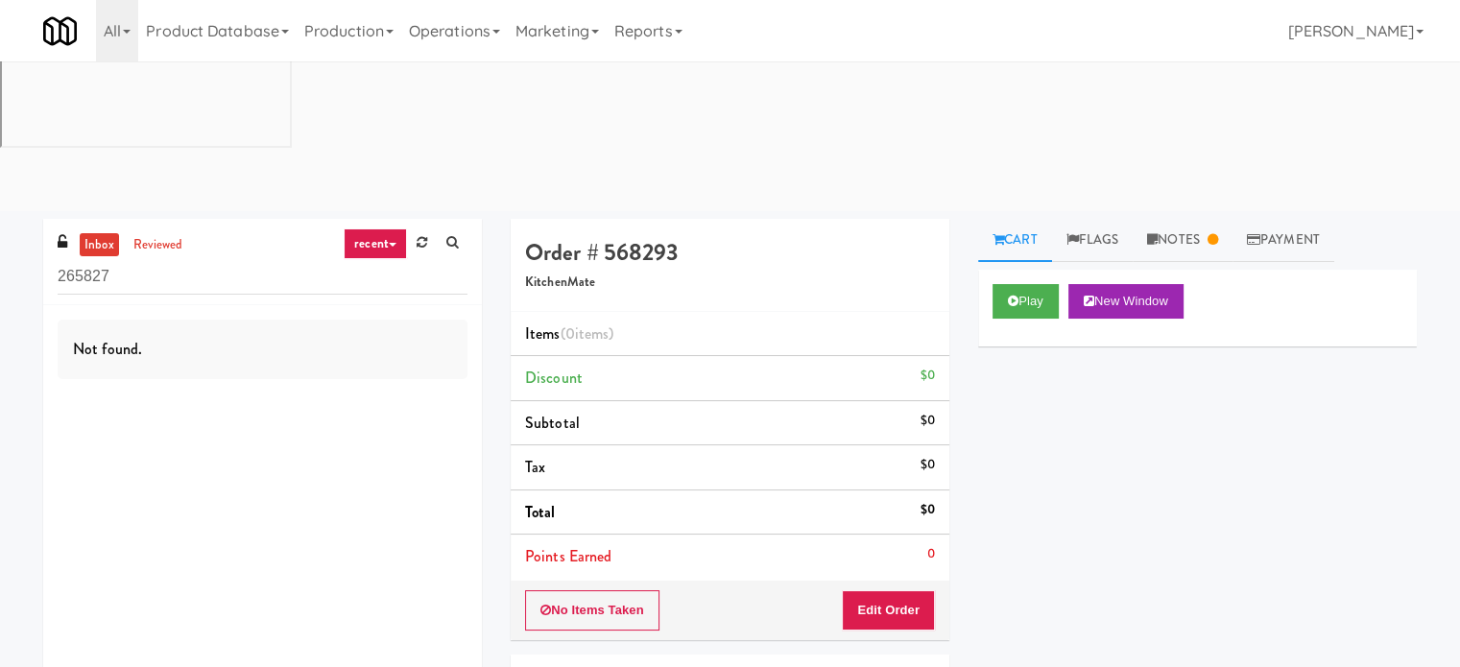 This screenshot has width=1460, height=667. Describe the element at coordinates (1283, 240) in the screenshot. I see `a: Payment` at that location.